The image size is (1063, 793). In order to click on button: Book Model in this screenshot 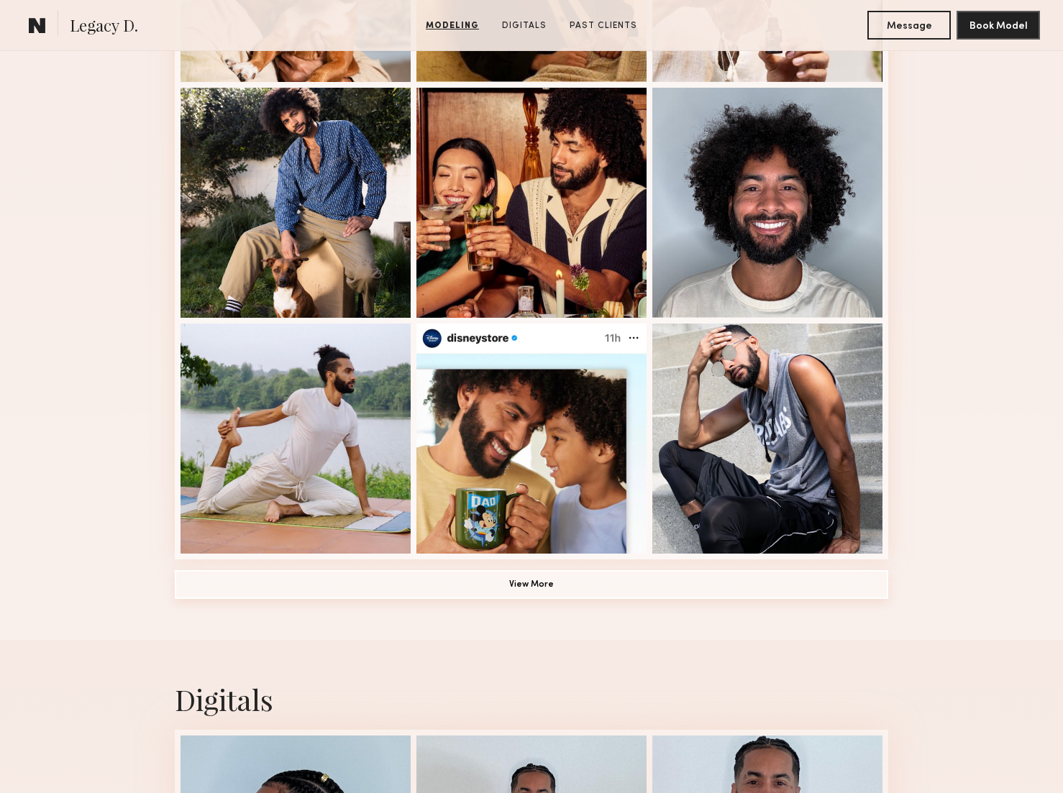, I will do `click(998, 25)`.